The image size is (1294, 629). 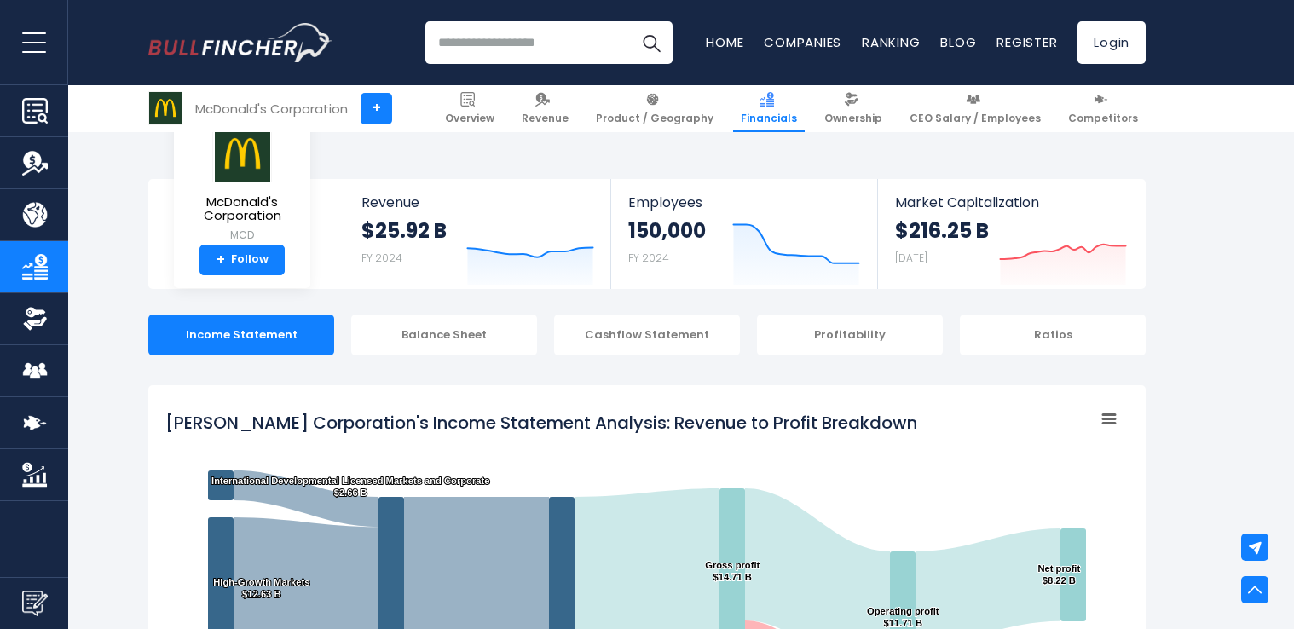 What do you see at coordinates (404, 230) in the screenshot?
I see `strong: $25.92 B` at bounding box center [404, 230].